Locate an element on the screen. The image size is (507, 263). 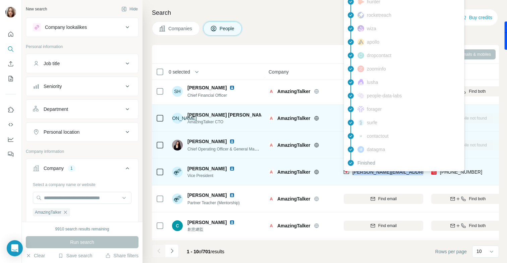
span: Partner Teacher (Mentorship) is located at coordinates (214, 203).